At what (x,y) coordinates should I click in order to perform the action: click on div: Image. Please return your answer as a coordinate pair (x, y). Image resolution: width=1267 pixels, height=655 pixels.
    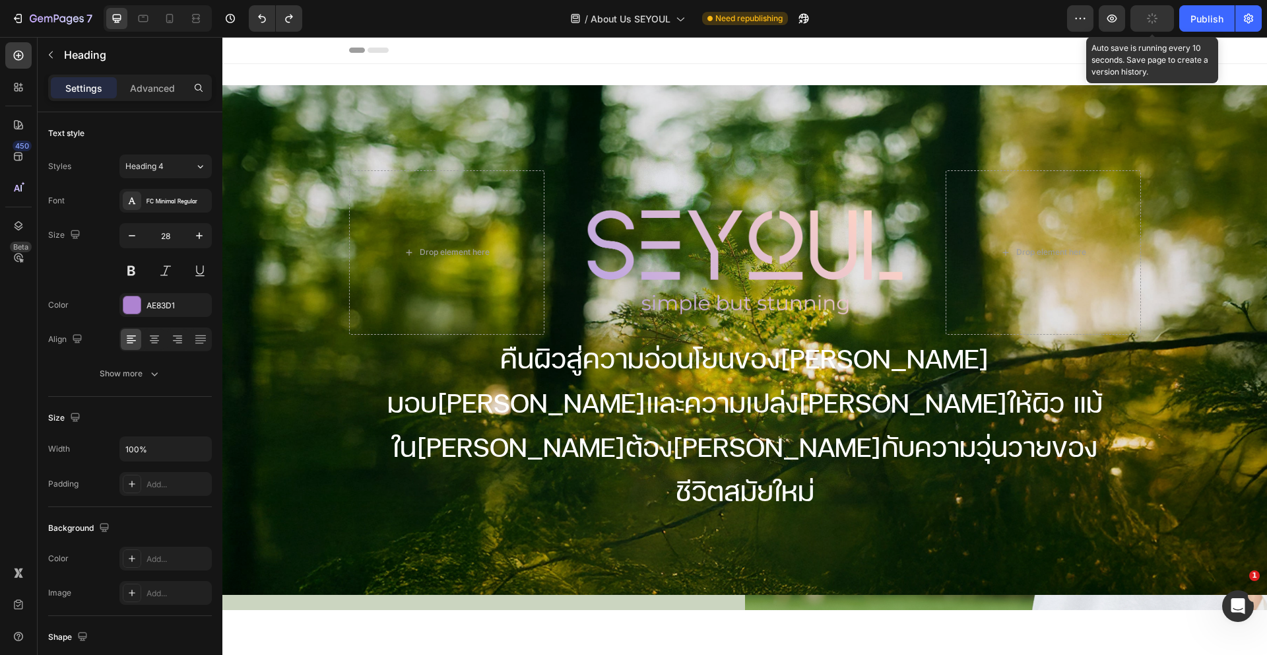
    Looking at the image, I should click on (59, 593).